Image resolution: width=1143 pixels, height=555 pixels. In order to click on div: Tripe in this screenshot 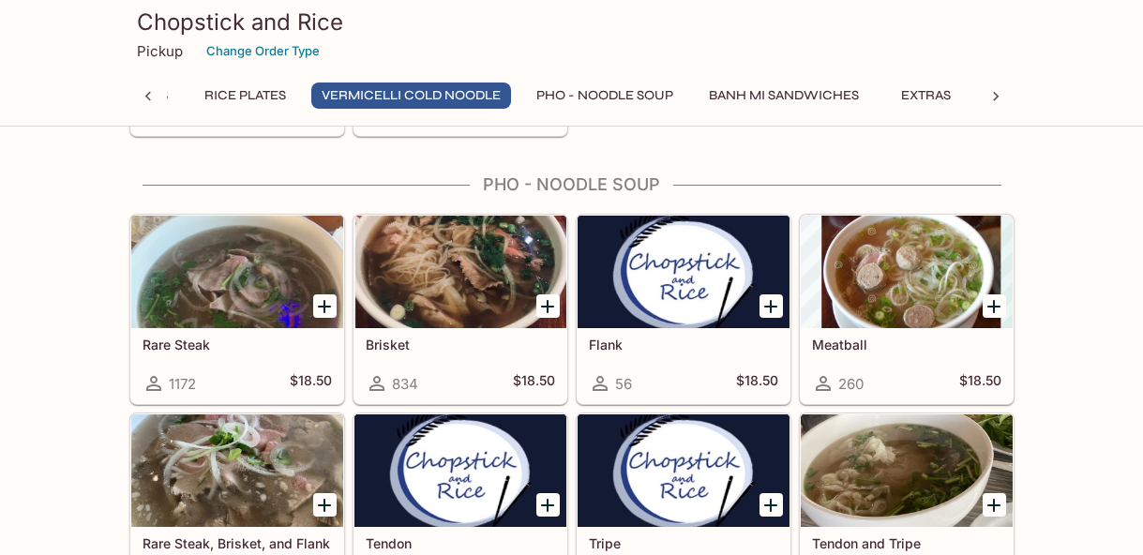, I will do `click(683, 471)`.